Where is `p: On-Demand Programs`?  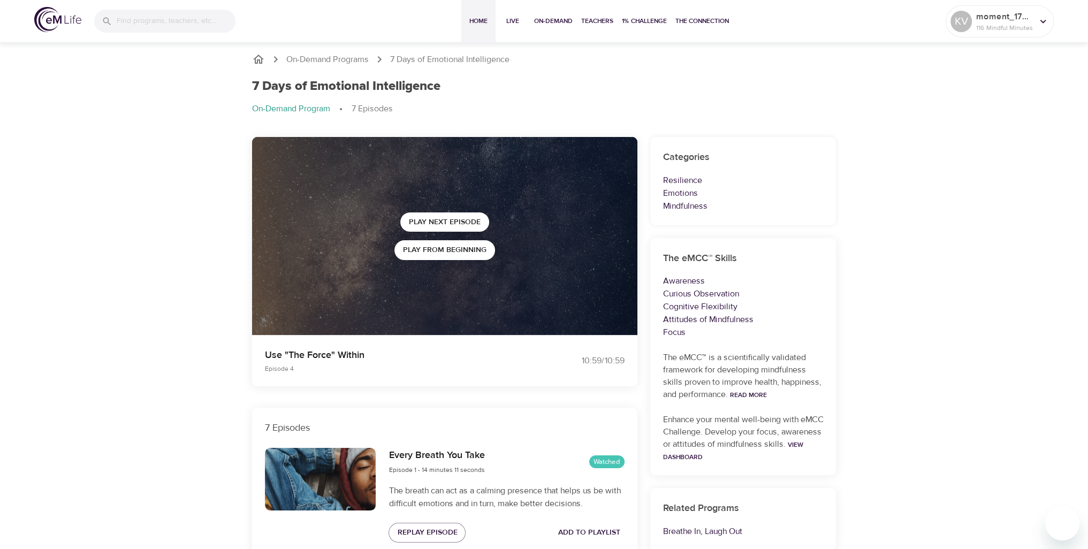
p: On-Demand Programs is located at coordinates (327, 59).